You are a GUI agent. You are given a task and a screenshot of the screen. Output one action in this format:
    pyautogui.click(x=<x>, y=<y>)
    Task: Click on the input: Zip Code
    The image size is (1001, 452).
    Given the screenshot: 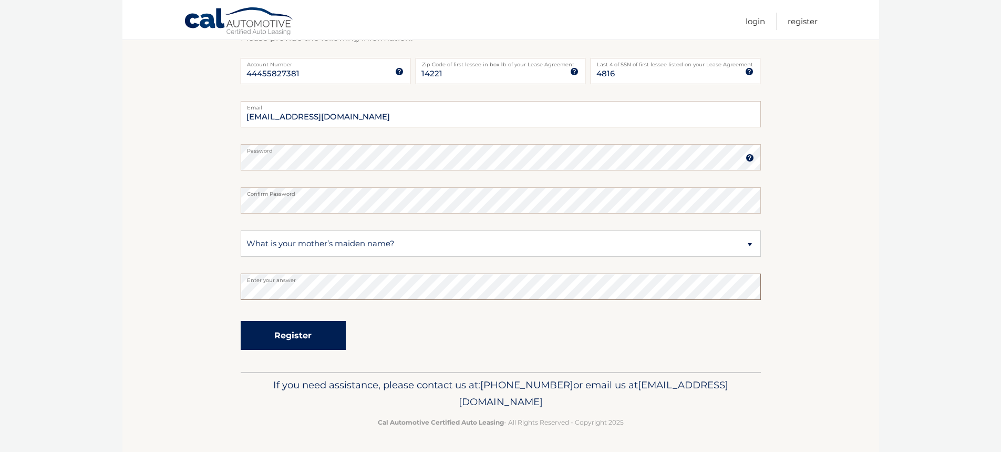 What is the action you would take?
    pyautogui.click(x=500, y=71)
    